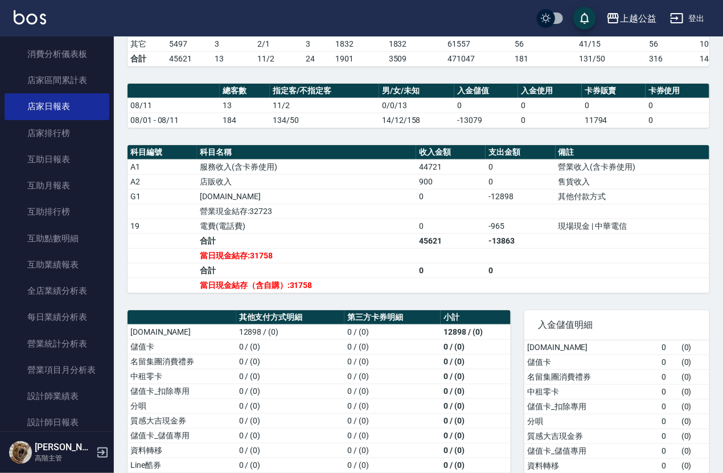  Describe the element at coordinates (520, 153) in the screenshot. I see `th: 支出金額` at that location.